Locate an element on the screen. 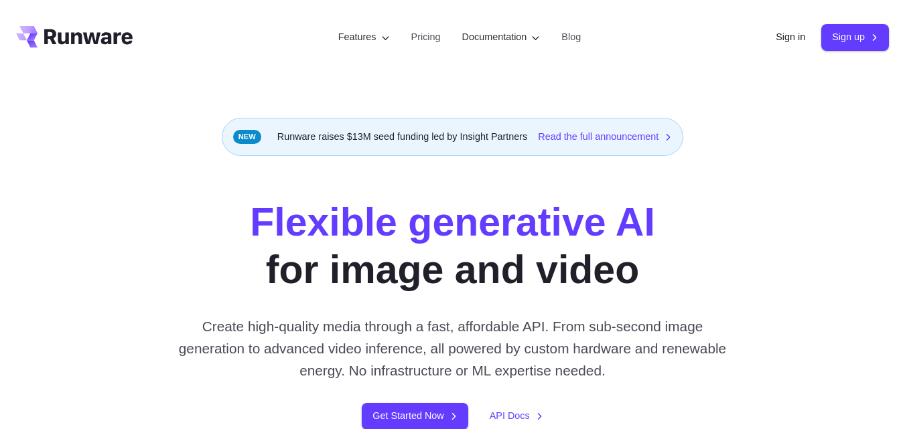  label: Features is located at coordinates (364, 37).